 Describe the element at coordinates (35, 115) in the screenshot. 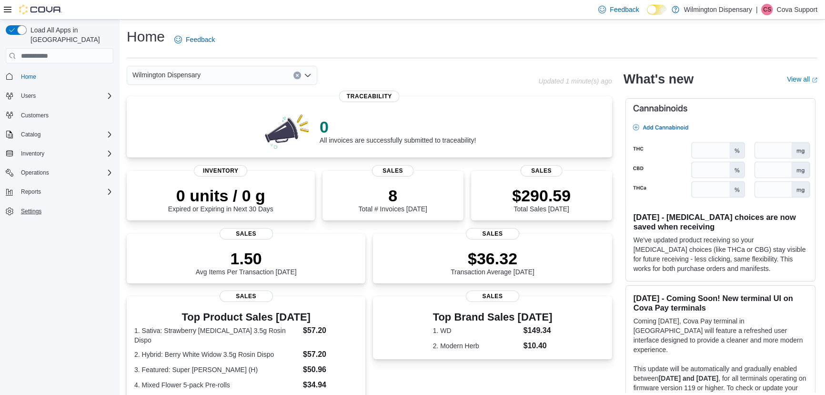

I see `a: Customers` at that location.